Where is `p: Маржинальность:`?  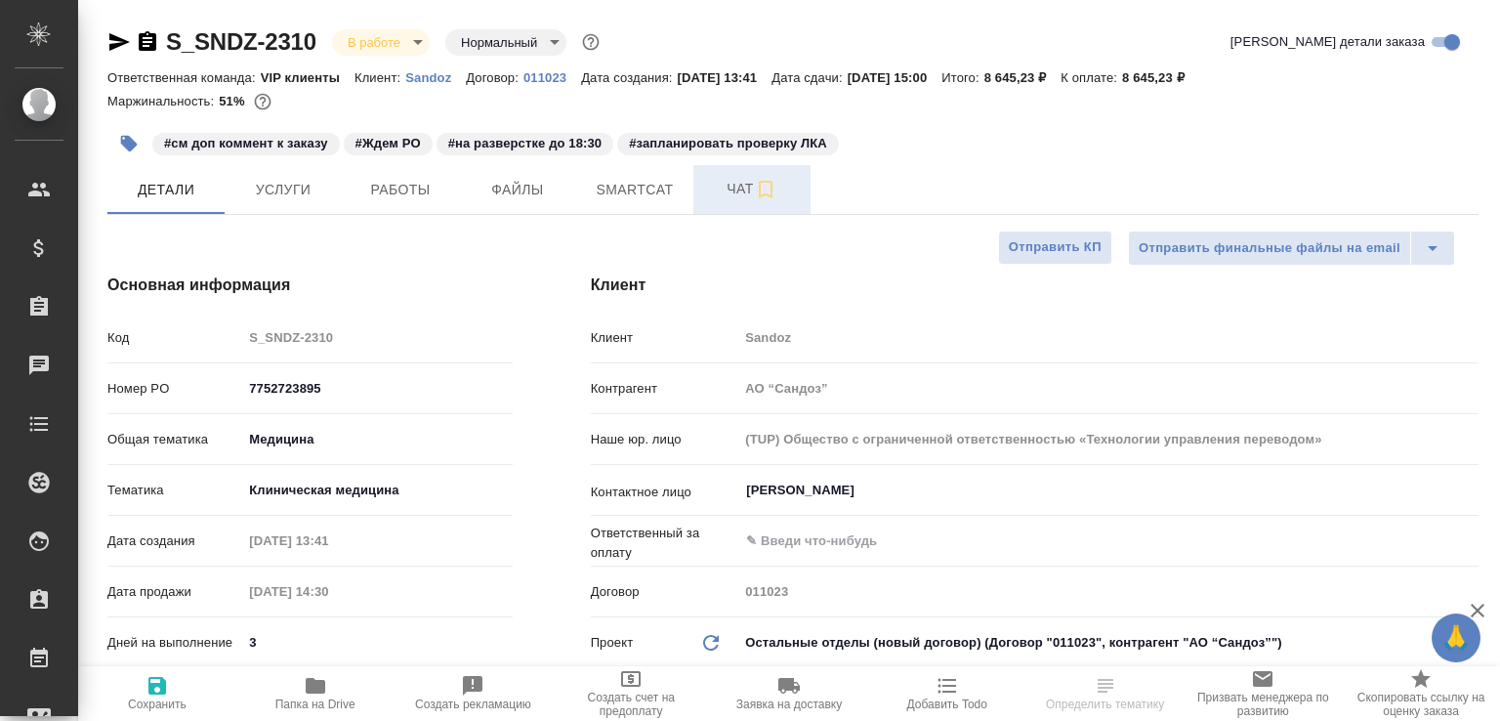 p: Маржинальность: is located at coordinates (163, 101).